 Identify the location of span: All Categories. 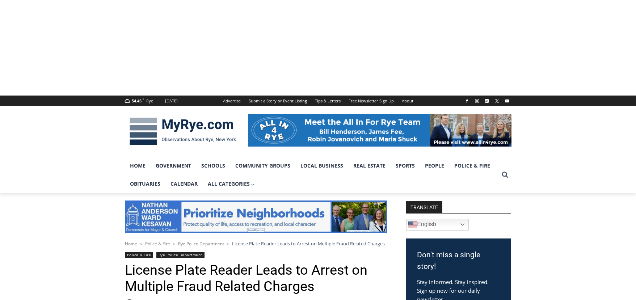
(231, 184).